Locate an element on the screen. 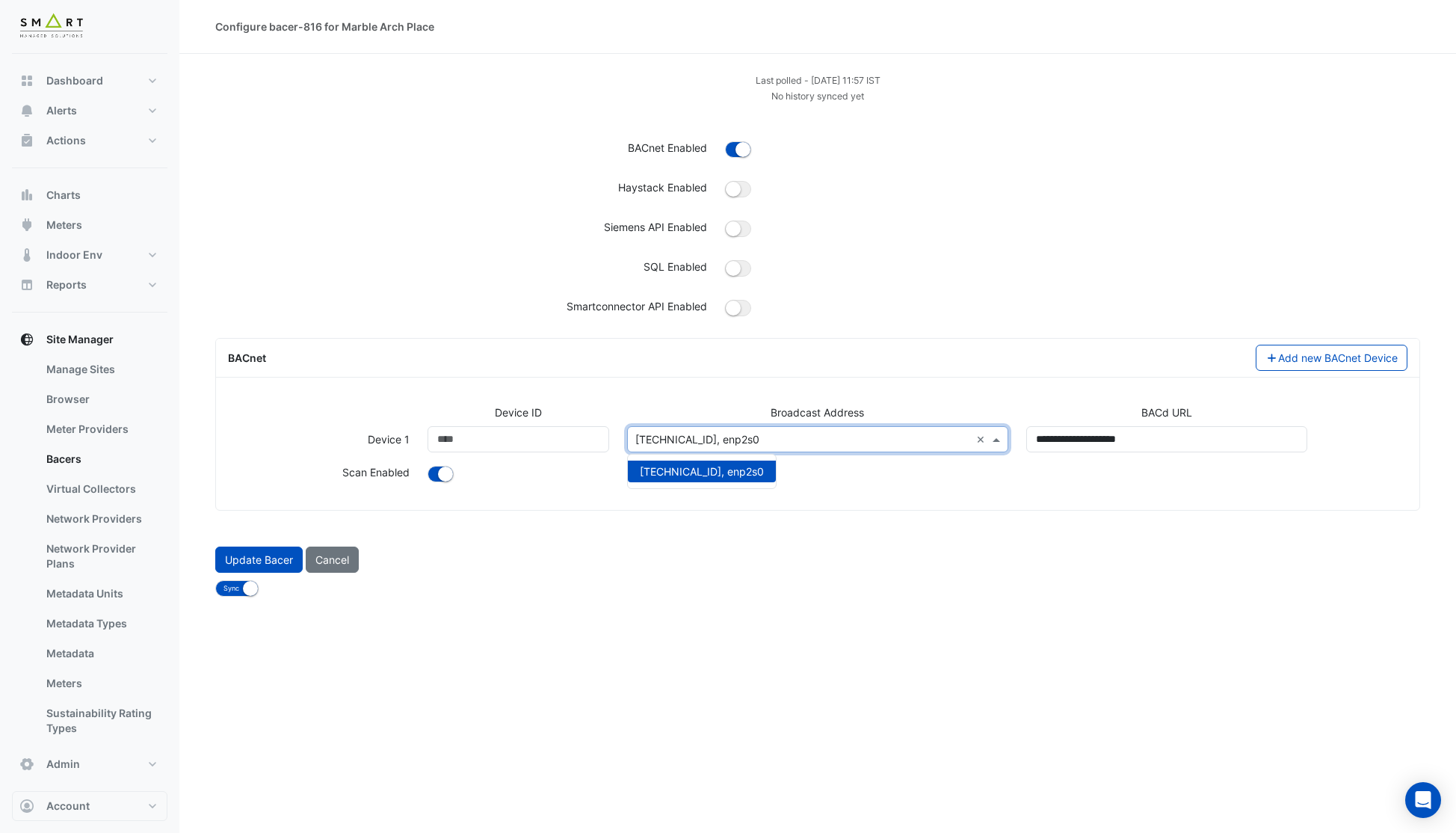 The image size is (1456, 833). button: Reports is located at coordinates (90, 285).